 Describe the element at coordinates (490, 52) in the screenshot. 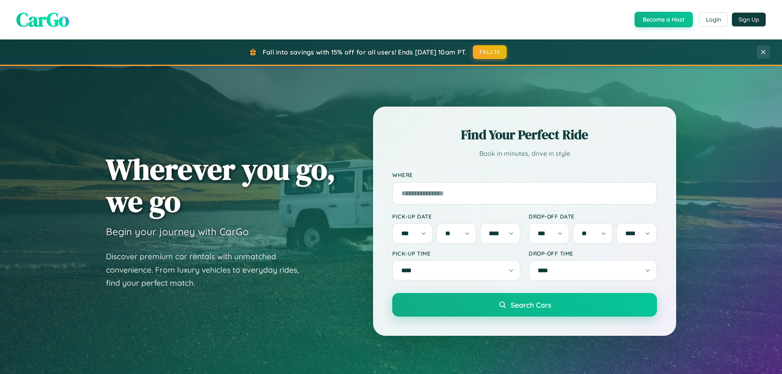

I see `button: FALL15` at that location.